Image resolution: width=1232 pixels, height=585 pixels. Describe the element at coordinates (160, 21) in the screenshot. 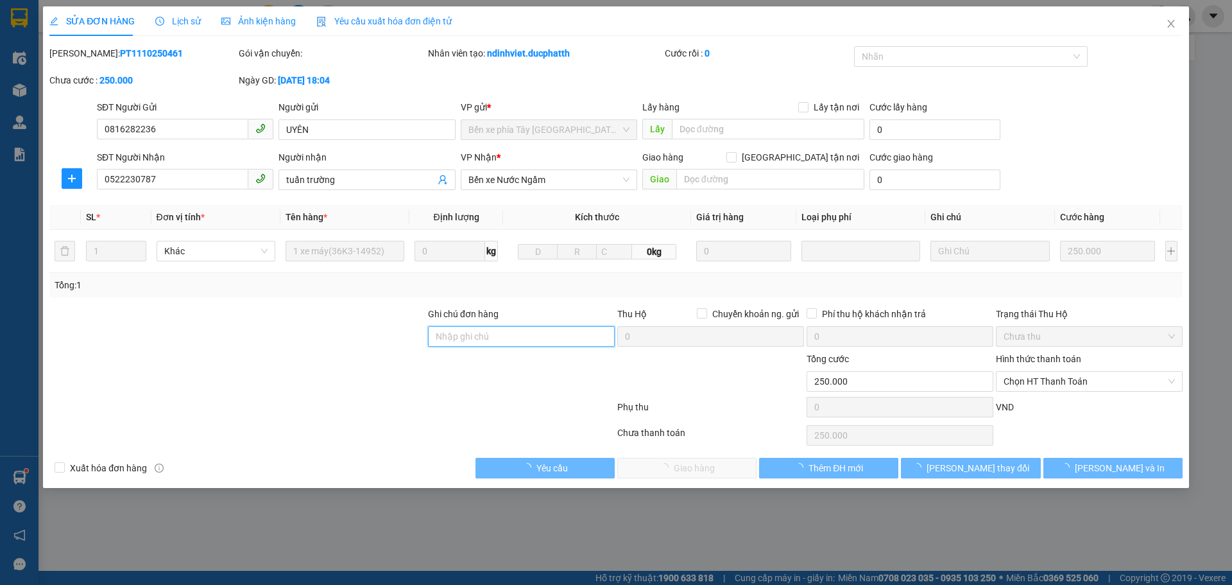

I see `span: clock-circle` at that location.